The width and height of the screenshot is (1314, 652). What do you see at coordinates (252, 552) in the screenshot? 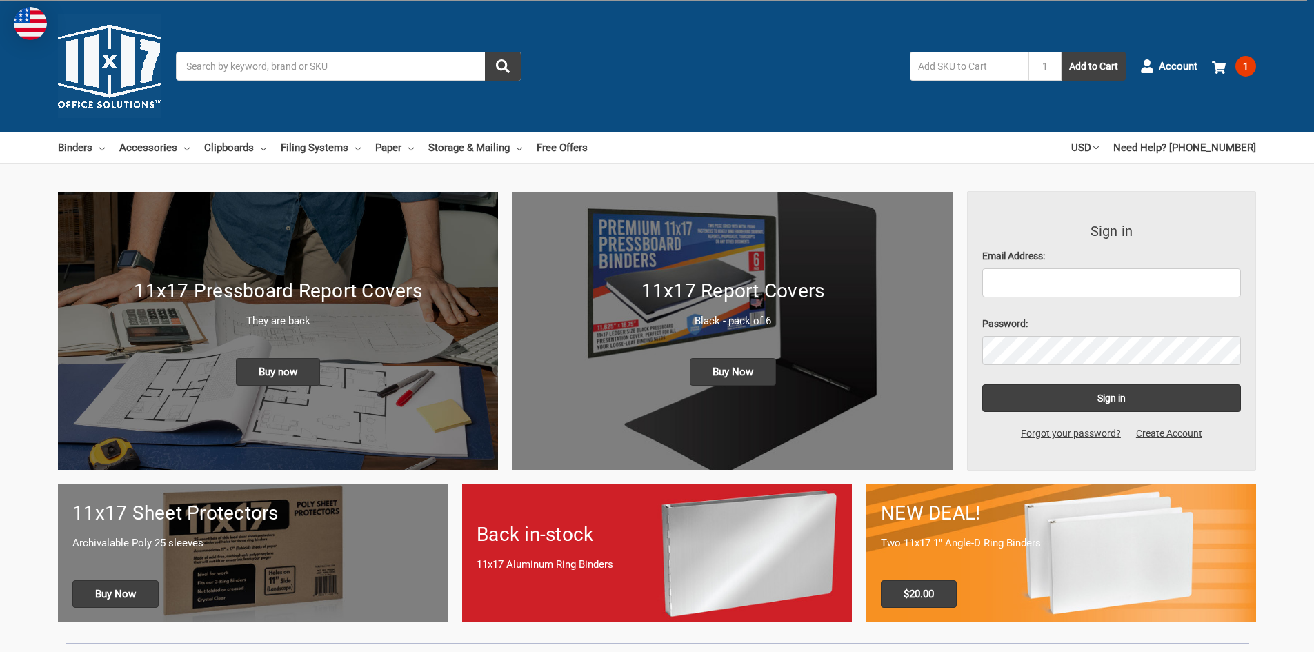
I see `a: 11x17 sheet protectors 11x17 Sheet Protectors Archivalable Poly 25 sleeves Buy Now` at bounding box center [252, 552].